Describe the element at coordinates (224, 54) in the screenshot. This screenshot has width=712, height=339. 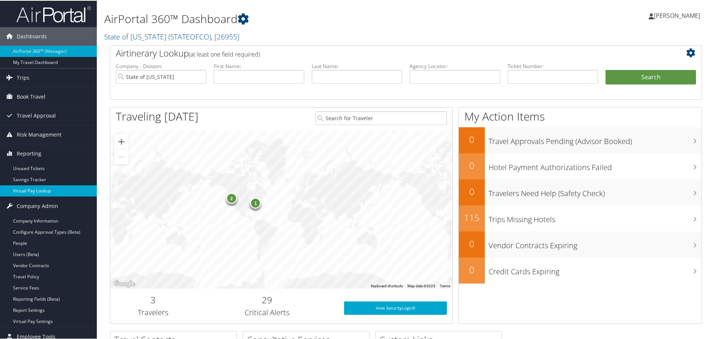
I see `span: (at least one field required)` at that location.